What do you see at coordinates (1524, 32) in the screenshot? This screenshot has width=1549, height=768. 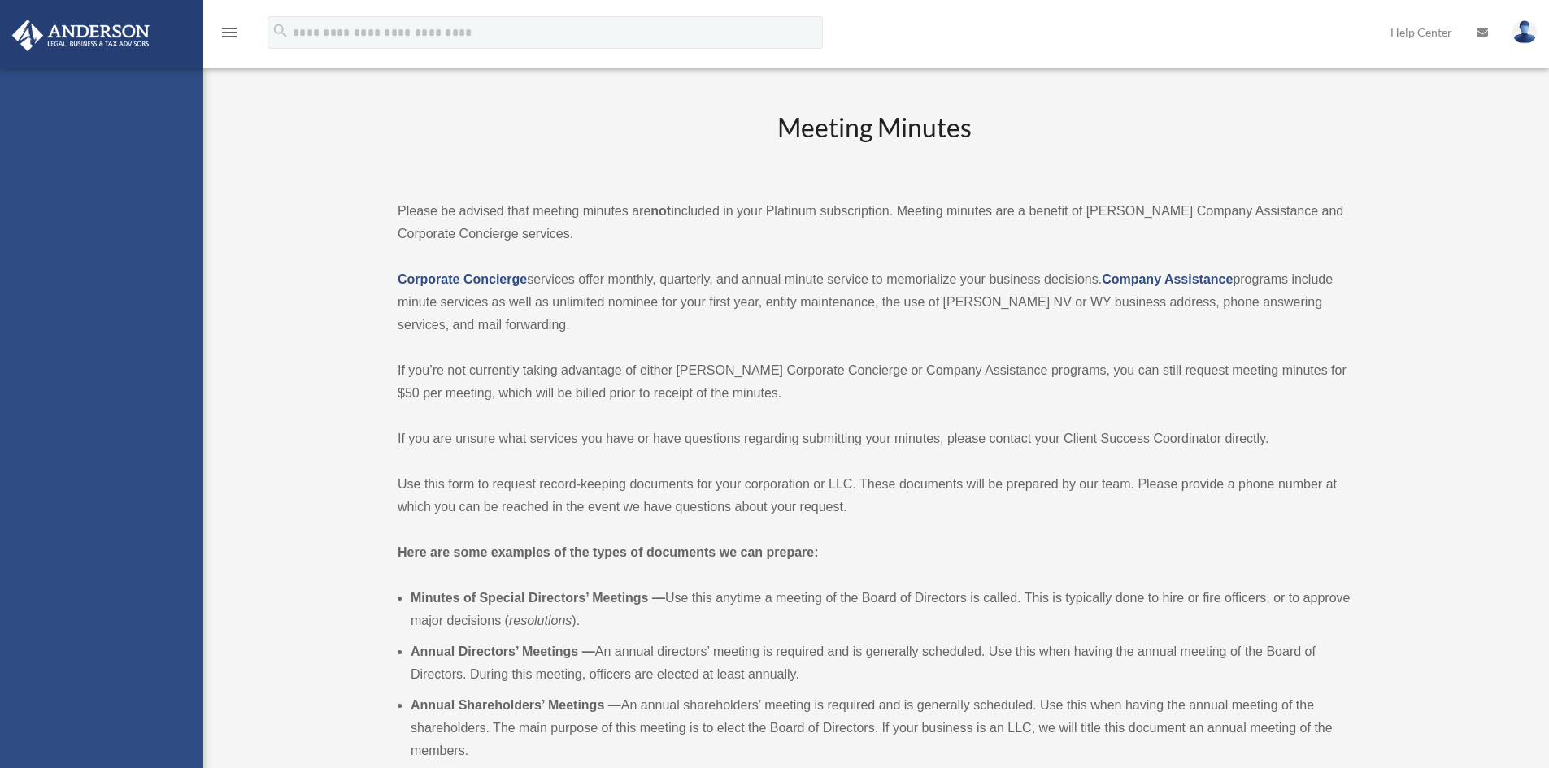 I see `img: User Pic` at bounding box center [1524, 32].